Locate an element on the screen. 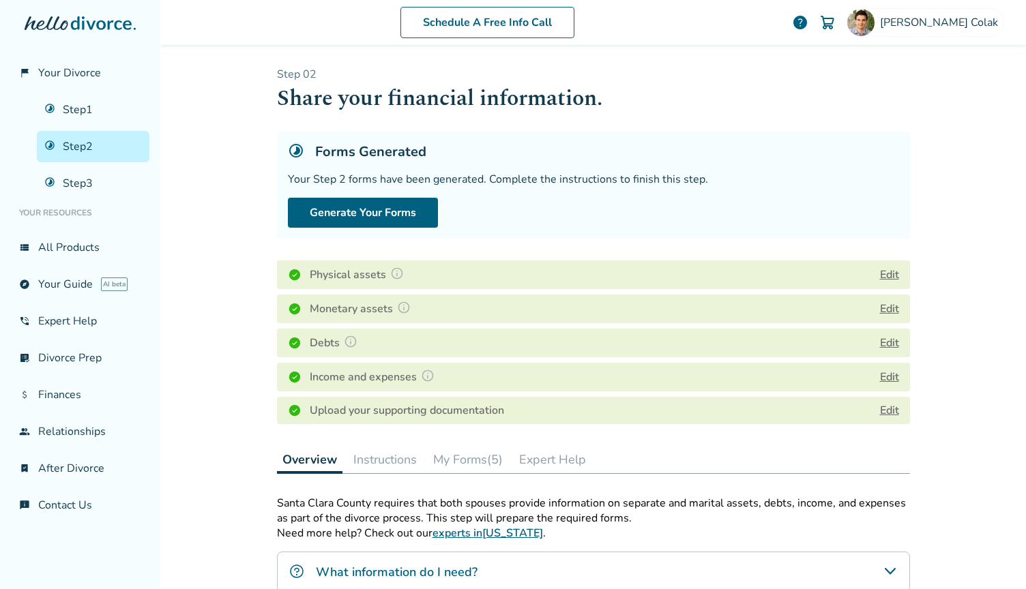 This screenshot has width=1026, height=589. span: chat_info is located at coordinates (25, 505).